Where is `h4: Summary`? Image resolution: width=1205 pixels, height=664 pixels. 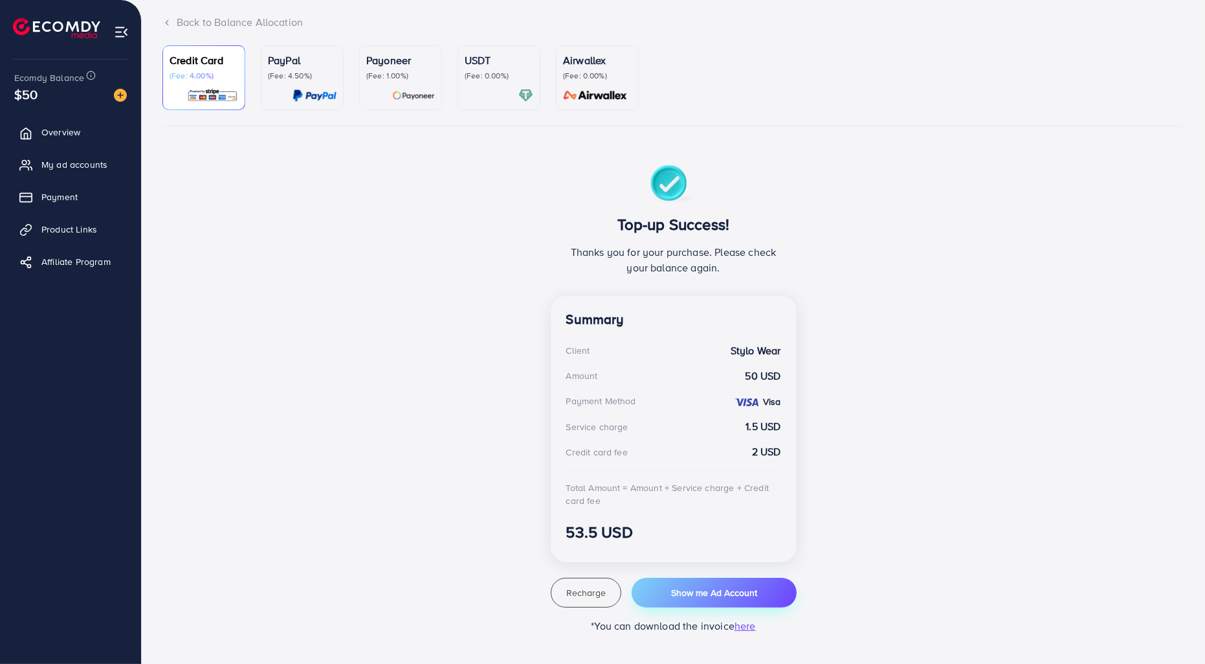
h4: Summary is located at coordinates (674, 319).